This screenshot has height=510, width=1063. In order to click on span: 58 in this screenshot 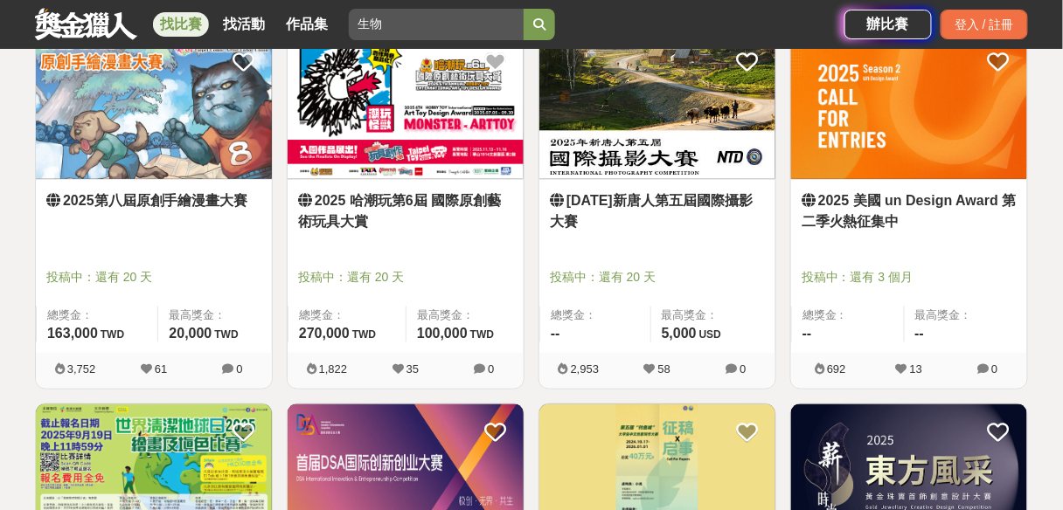, I will do `click(664, 369)`.